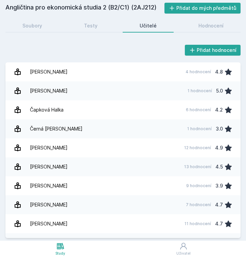 The width and height of the screenshot is (246, 257). What do you see at coordinates (211, 26) in the screenshot?
I see `a: Hodnocení` at bounding box center [211, 26].